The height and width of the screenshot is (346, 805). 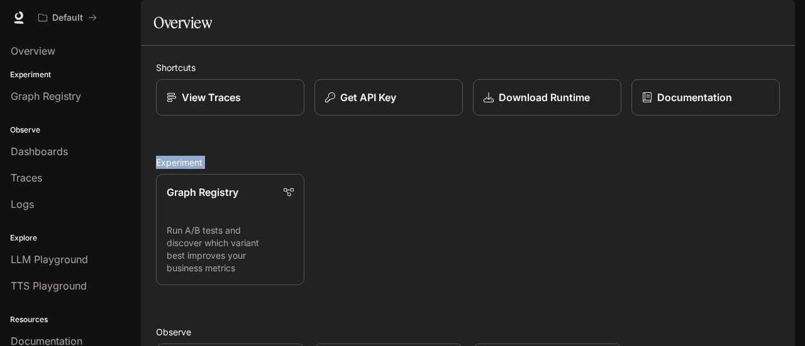 I want to click on button: All workspaces, so click(x=67, y=18).